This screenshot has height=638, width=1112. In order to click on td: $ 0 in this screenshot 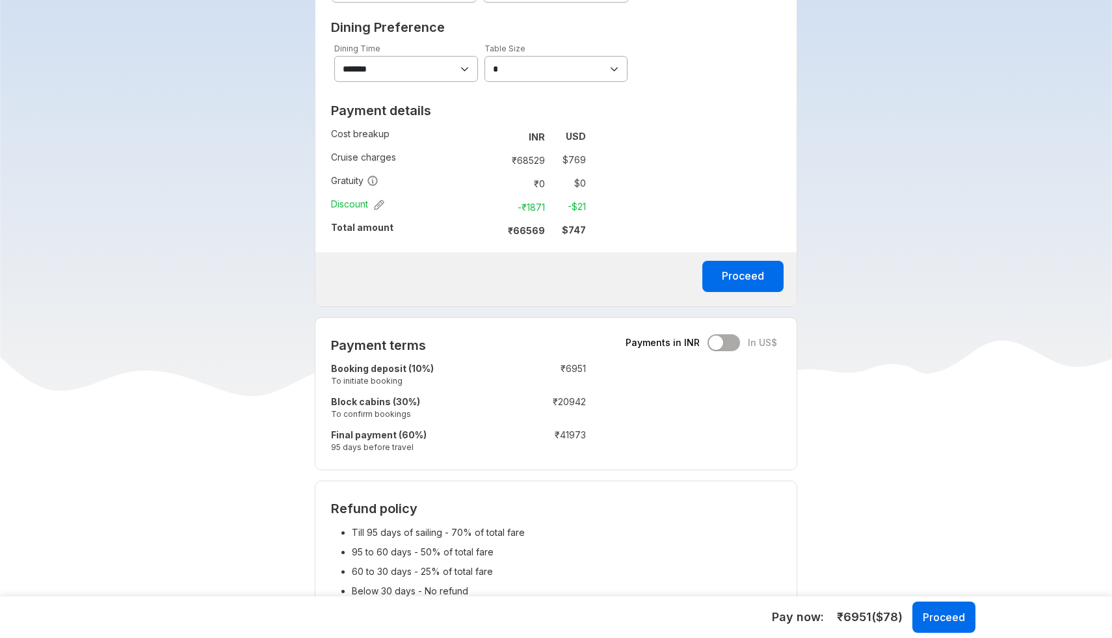, I will do `click(568, 183)`.